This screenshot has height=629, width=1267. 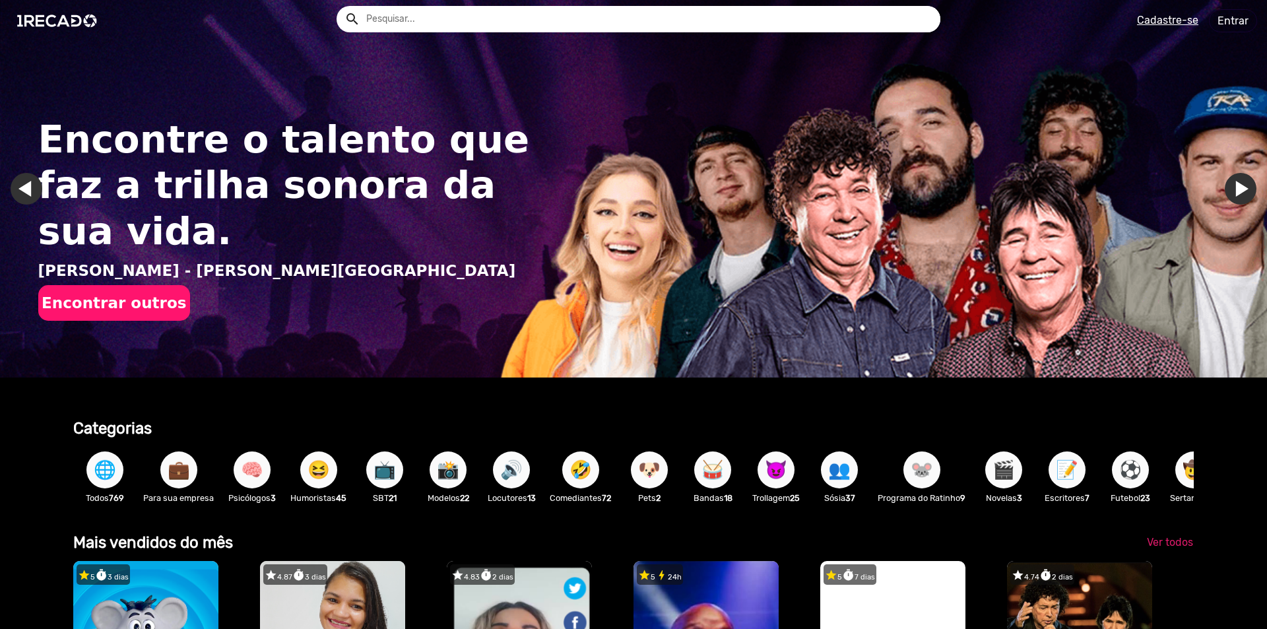 I want to click on b: Categorias, so click(x=112, y=428).